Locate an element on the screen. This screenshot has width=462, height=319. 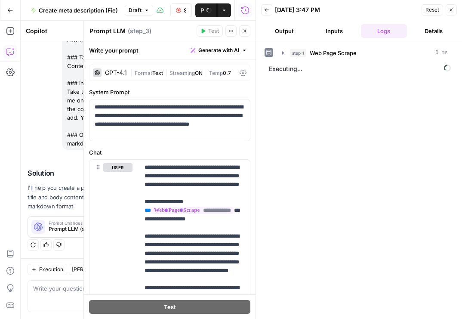
button: Create meta description (Fie) is located at coordinates (74, 10).